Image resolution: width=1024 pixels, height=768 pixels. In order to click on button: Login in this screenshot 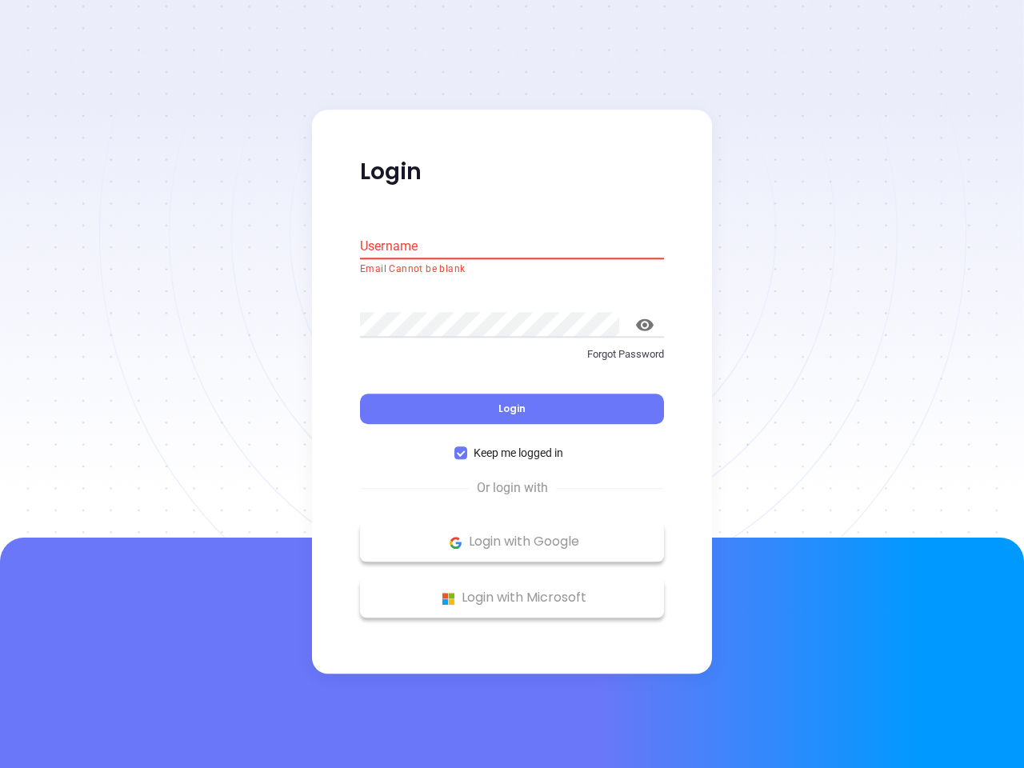, I will do `click(512, 410)`.